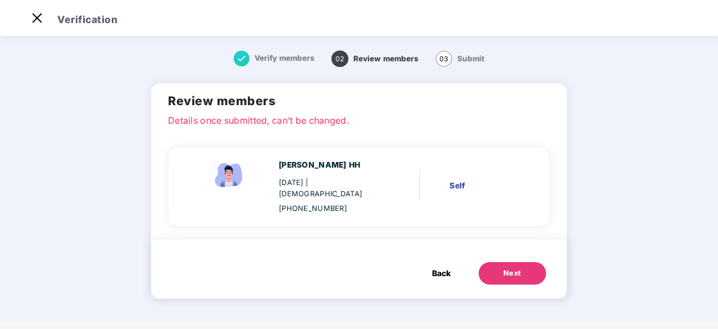  I want to click on span: Verify members, so click(284, 58).